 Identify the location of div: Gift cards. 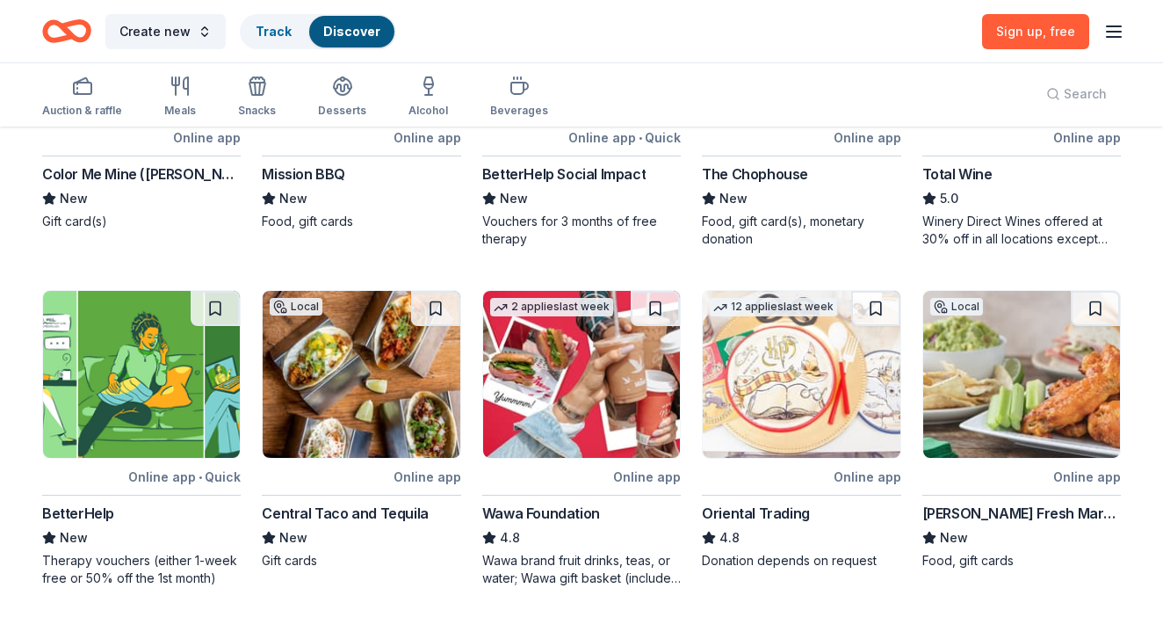
(361, 561).